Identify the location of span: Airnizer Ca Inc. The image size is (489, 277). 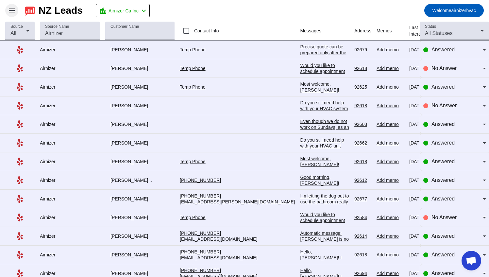
(124, 11).